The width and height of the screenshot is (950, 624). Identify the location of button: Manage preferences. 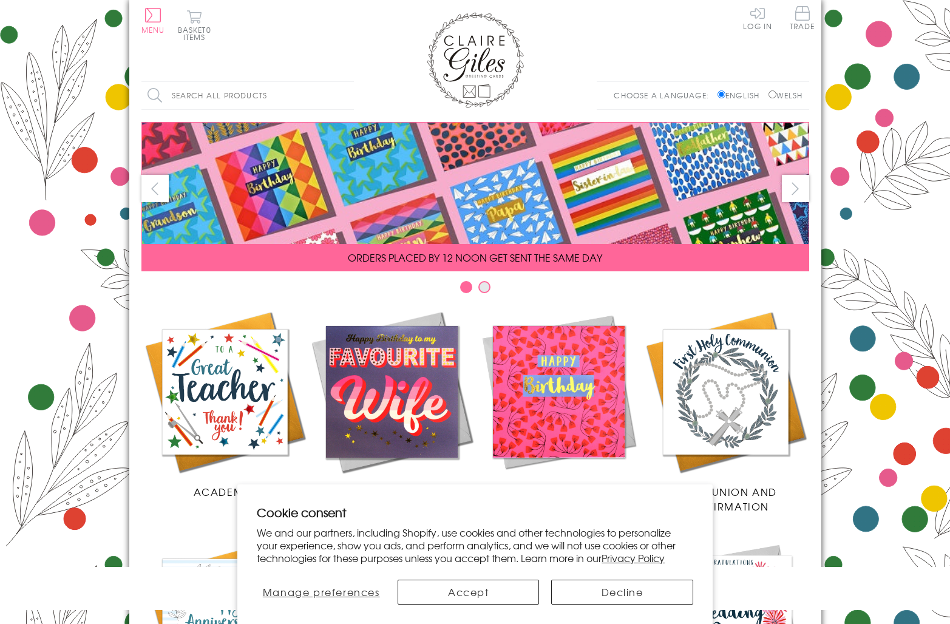
(321, 592).